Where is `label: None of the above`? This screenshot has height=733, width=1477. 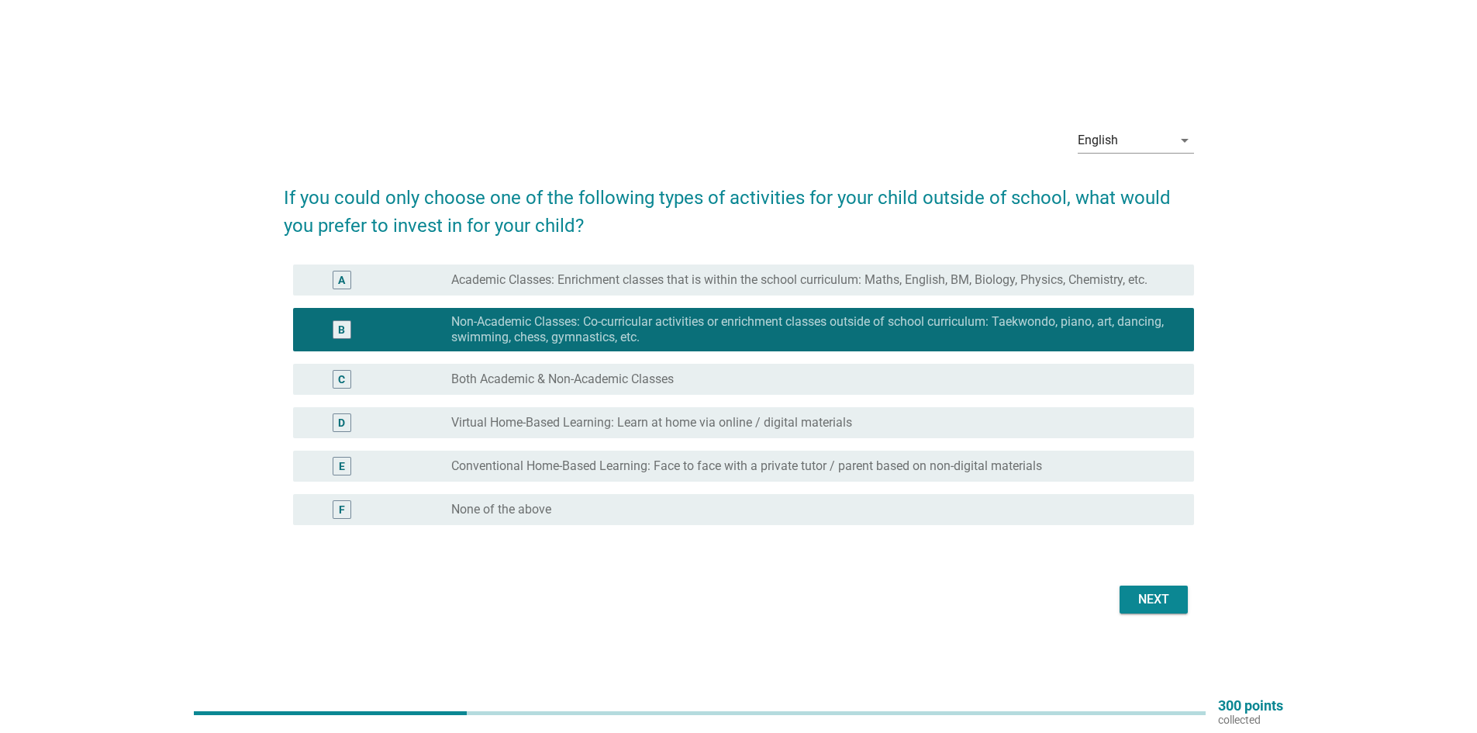 label: None of the above is located at coordinates (501, 509).